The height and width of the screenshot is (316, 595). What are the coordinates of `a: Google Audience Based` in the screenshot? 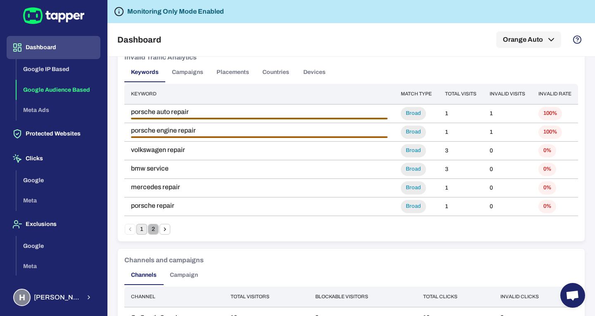 It's located at (58, 89).